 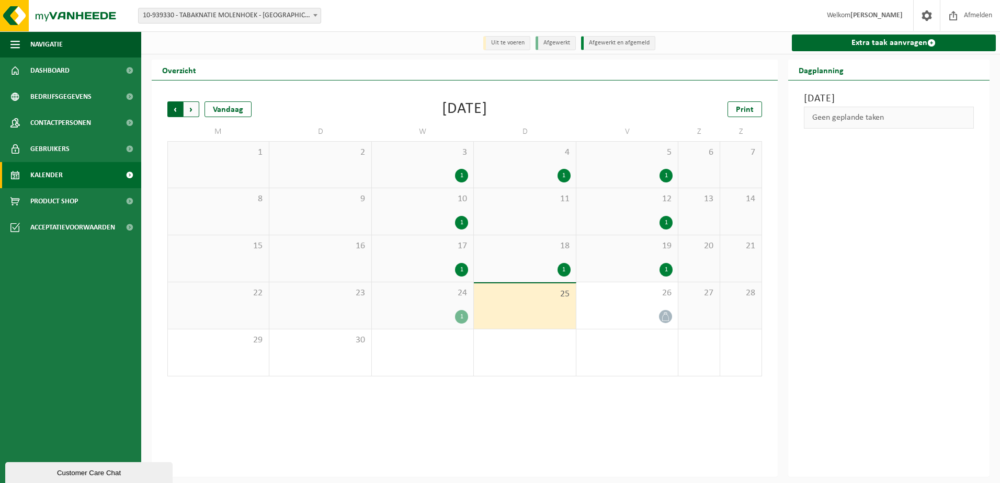 What do you see at coordinates (179, 70) in the screenshot?
I see `h2: Overzicht` at bounding box center [179, 70].